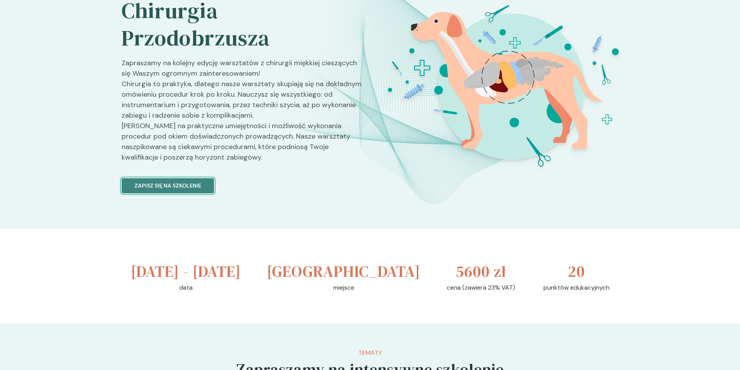 The height and width of the screenshot is (370, 740). I want to click on p: Zapisz się na szkolenie, so click(168, 186).